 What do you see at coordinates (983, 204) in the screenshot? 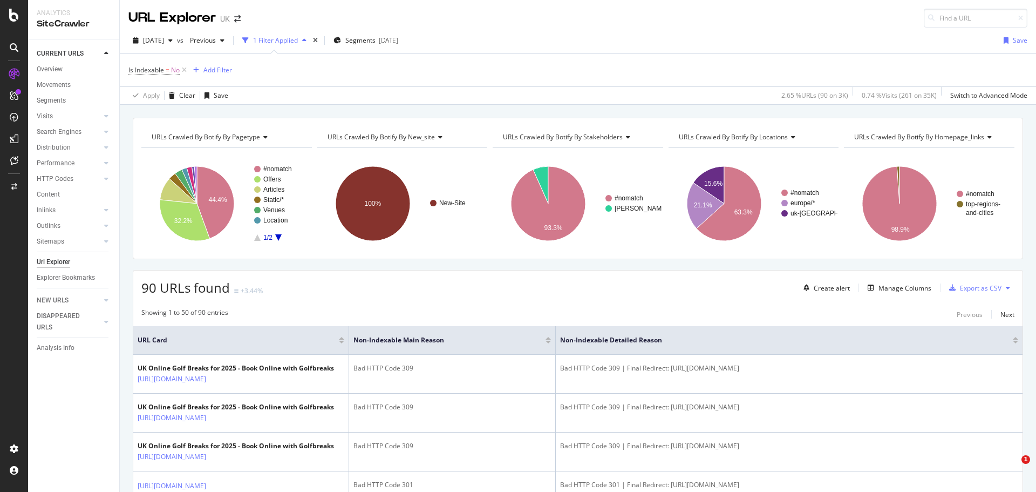
I see `text: top-regions-` at bounding box center [983, 204].